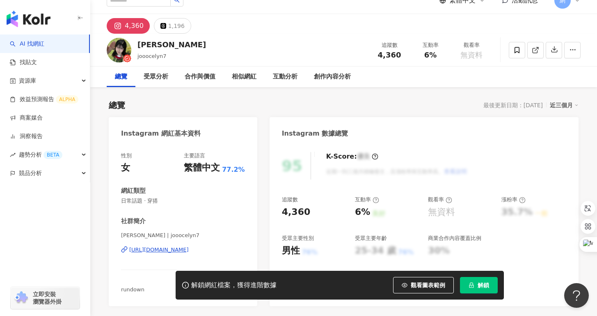 Image resolution: width=597 pixels, height=316 pixels. I want to click on img: chrome extension, so click(21, 298).